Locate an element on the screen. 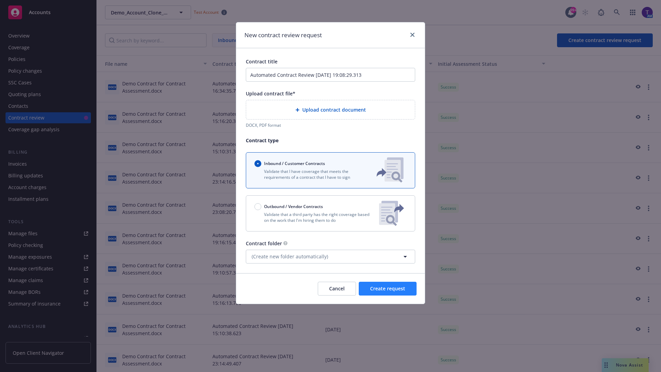  p: Validate that a third party has the right coverage based on the work that I'm hiring them to do is located at coordinates (314, 217).